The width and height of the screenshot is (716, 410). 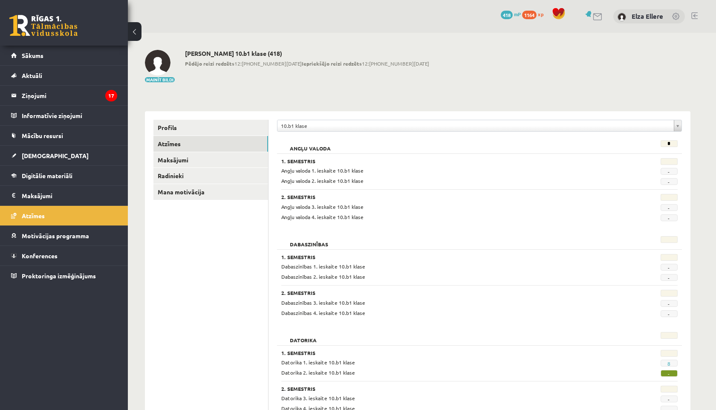 What do you see at coordinates (535, 14) in the screenshot?
I see `a: 1164 xp` at bounding box center [535, 14].